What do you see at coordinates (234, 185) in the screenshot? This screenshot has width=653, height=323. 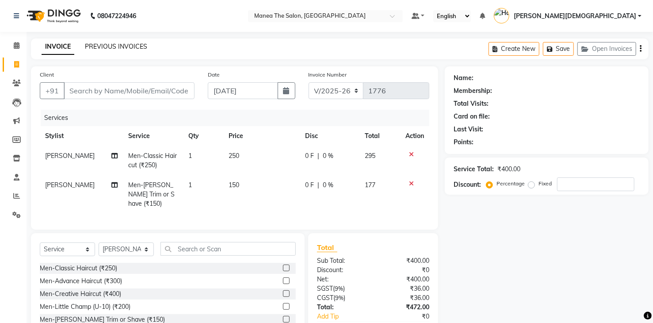 I see `span: 150` at bounding box center [234, 185].